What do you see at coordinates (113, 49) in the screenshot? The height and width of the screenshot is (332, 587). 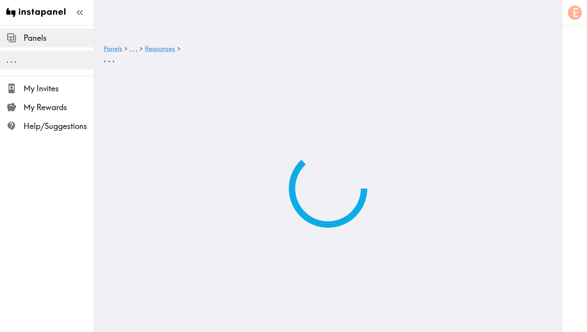 I see `a: Panels` at bounding box center [113, 49].